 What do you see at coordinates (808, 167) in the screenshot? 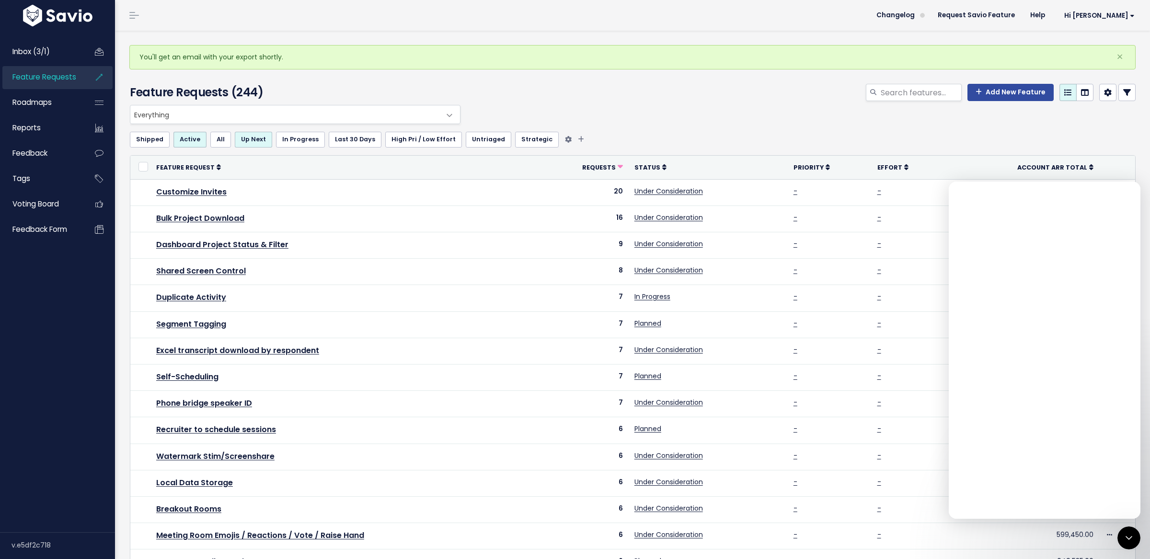
I see `span: Priority` at bounding box center [808, 167].